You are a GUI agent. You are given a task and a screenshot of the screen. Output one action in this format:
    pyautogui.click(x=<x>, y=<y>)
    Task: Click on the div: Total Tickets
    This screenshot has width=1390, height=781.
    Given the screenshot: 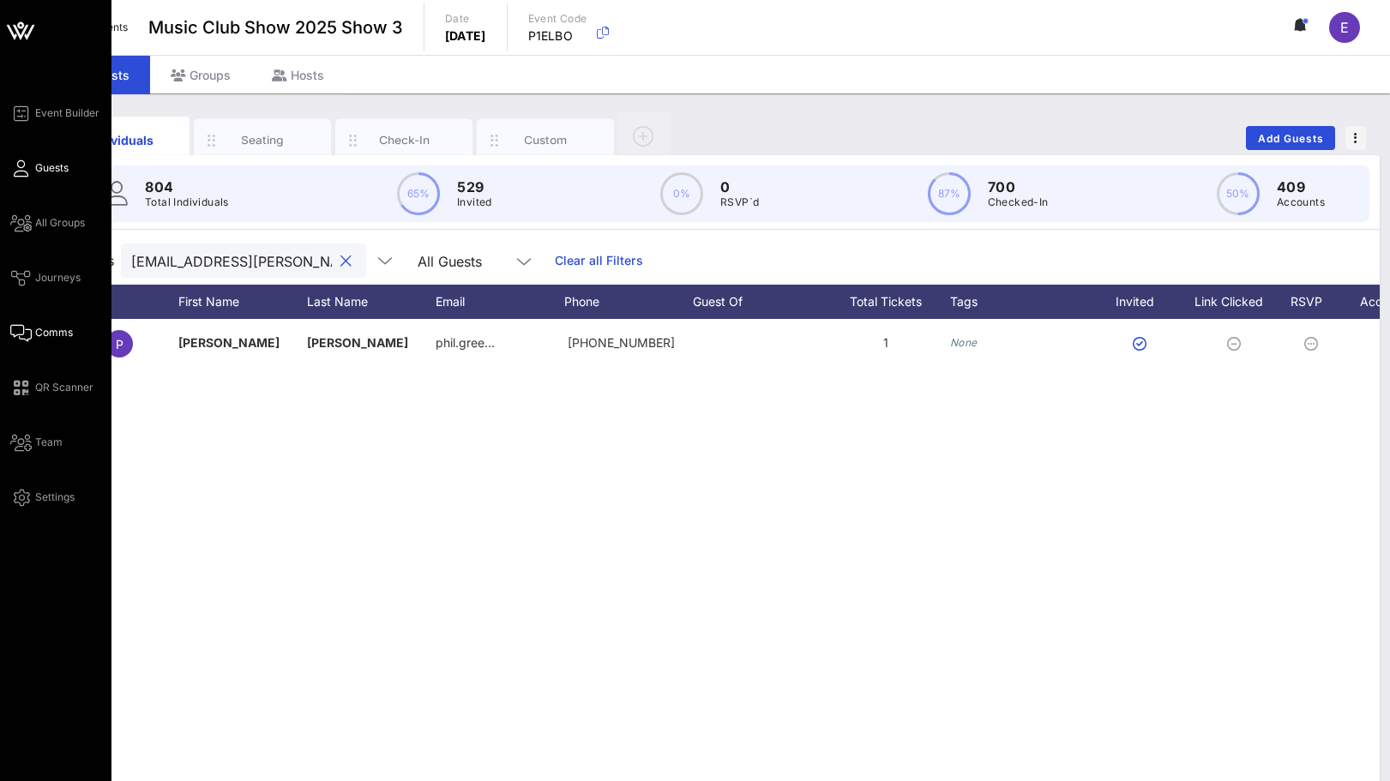 What is the action you would take?
    pyautogui.click(x=886, y=302)
    